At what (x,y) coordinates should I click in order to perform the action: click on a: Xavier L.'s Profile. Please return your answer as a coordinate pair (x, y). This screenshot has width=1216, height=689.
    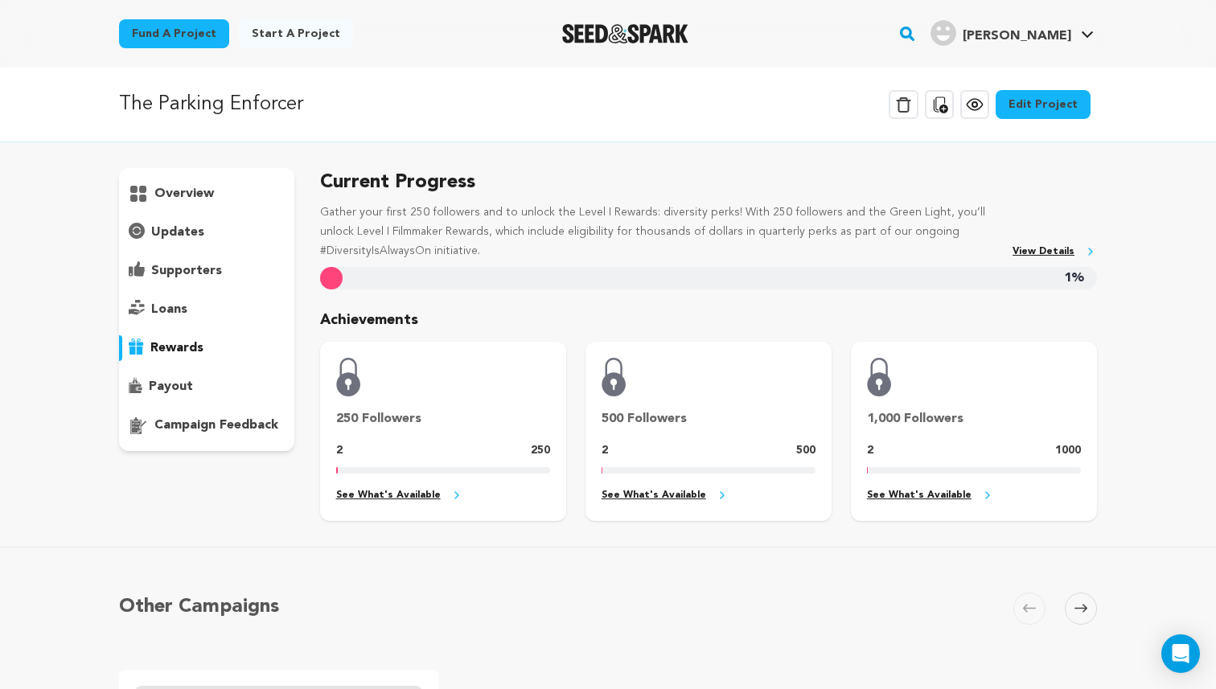
    Looking at the image, I should click on (1011, 31).